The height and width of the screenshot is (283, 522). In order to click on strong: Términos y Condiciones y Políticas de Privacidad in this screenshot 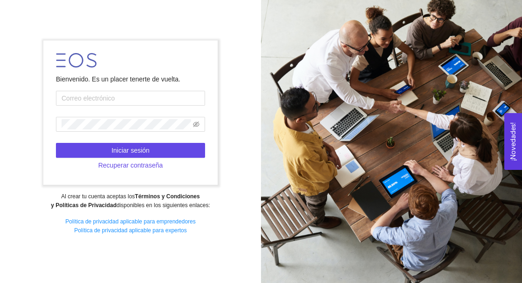, I will do `click(125, 201)`.